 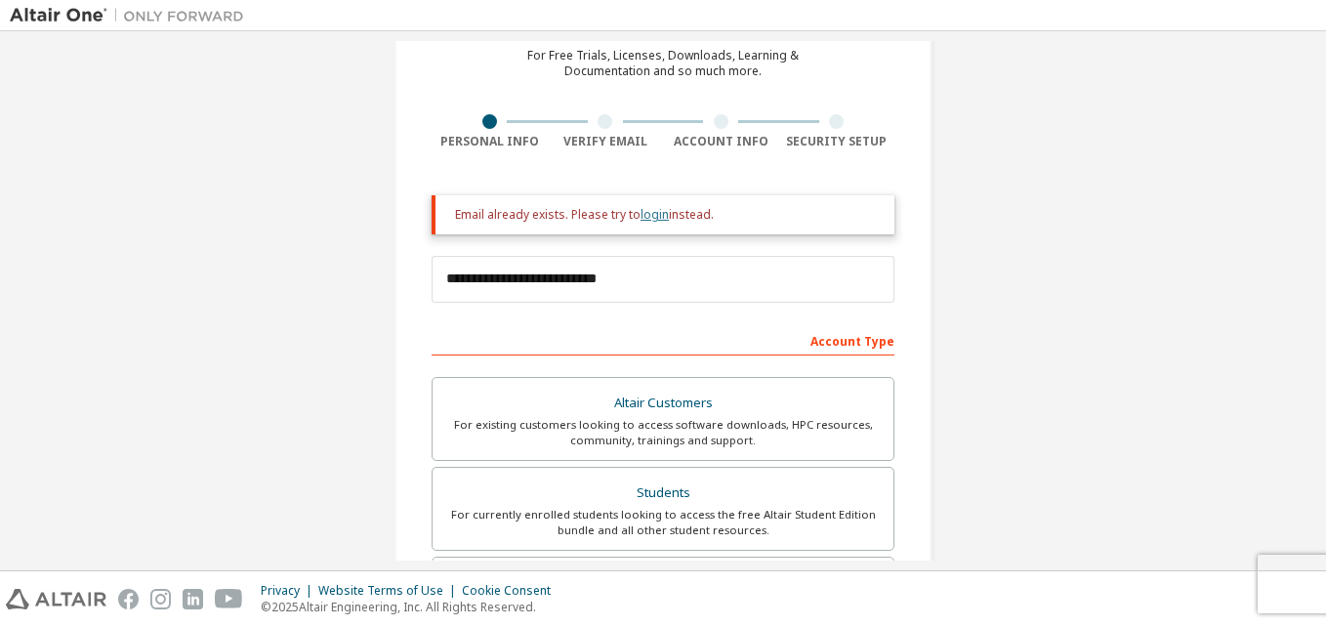 I want to click on div: Students, so click(x=663, y=493).